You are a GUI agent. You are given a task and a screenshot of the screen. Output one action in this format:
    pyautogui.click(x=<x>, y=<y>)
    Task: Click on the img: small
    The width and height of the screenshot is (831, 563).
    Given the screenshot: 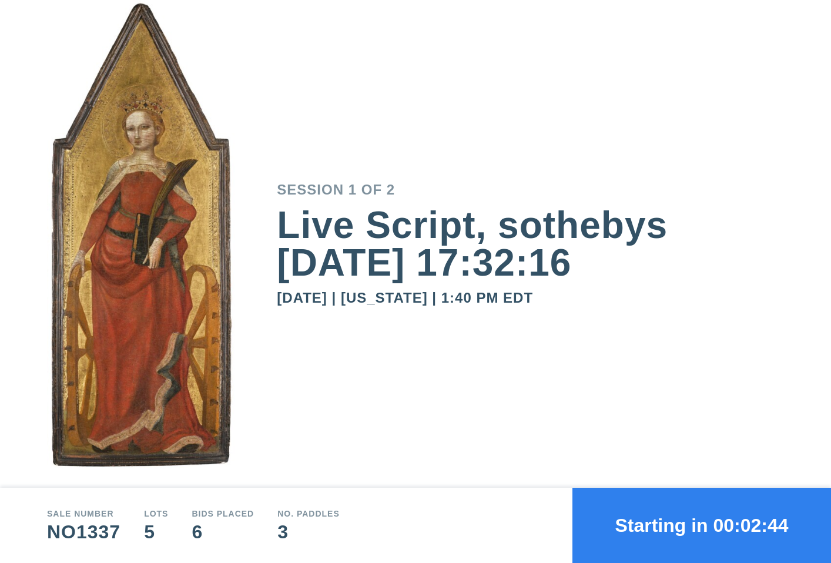 What is the action you would take?
    pyautogui.click(x=141, y=266)
    